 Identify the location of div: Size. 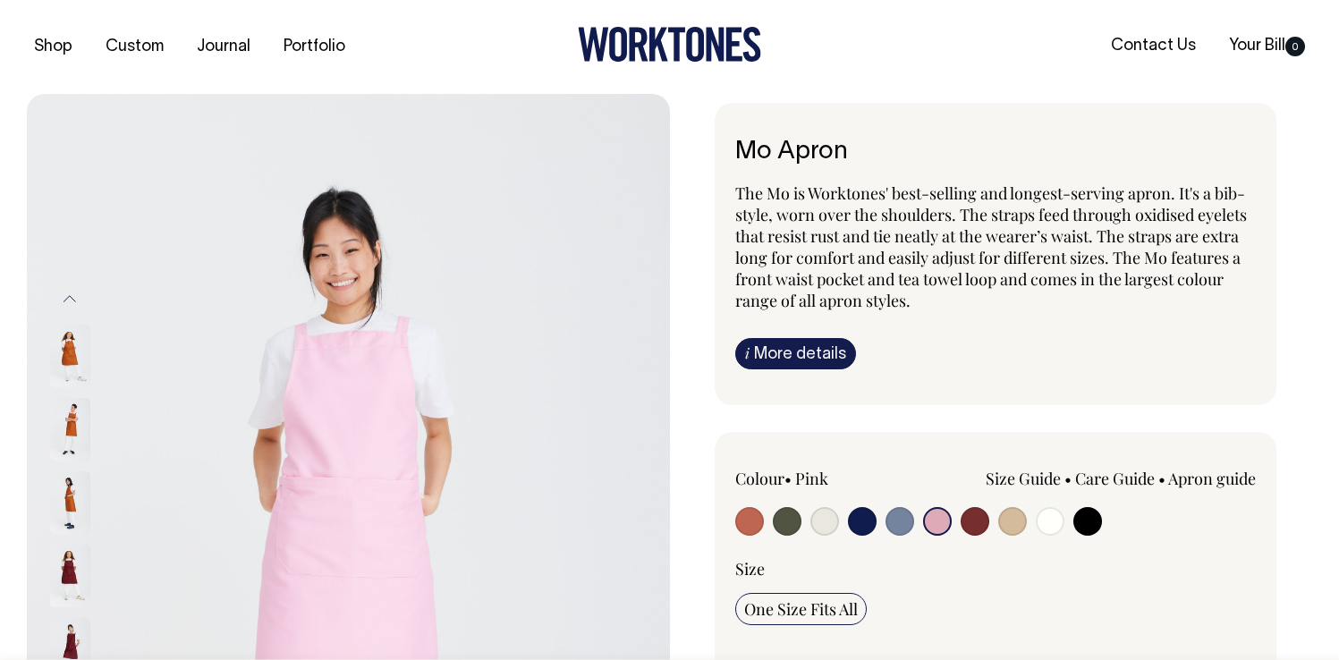
(995, 569).